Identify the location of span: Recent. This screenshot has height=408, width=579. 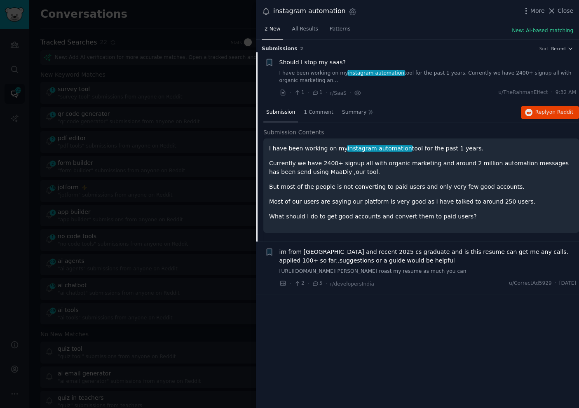
(559, 49).